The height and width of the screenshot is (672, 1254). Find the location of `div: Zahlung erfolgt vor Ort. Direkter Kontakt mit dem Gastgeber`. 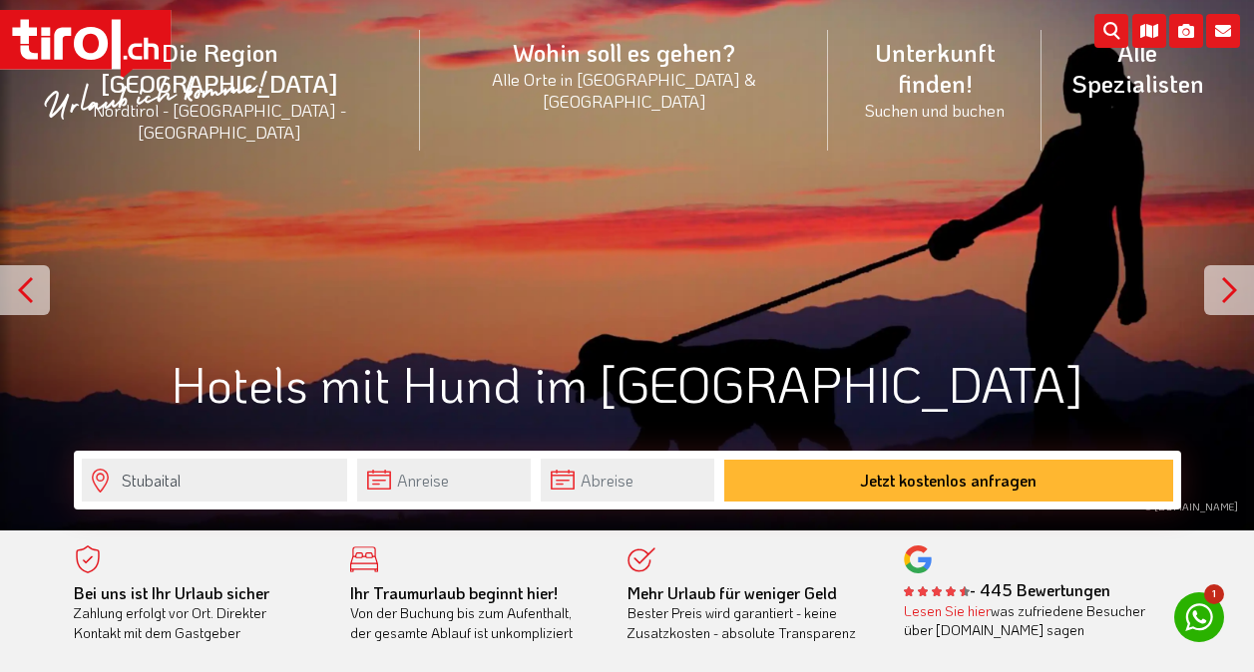

div: Zahlung erfolgt vor Ort. Direkter Kontakt mit dem Gastgeber is located at coordinates (197, 613).